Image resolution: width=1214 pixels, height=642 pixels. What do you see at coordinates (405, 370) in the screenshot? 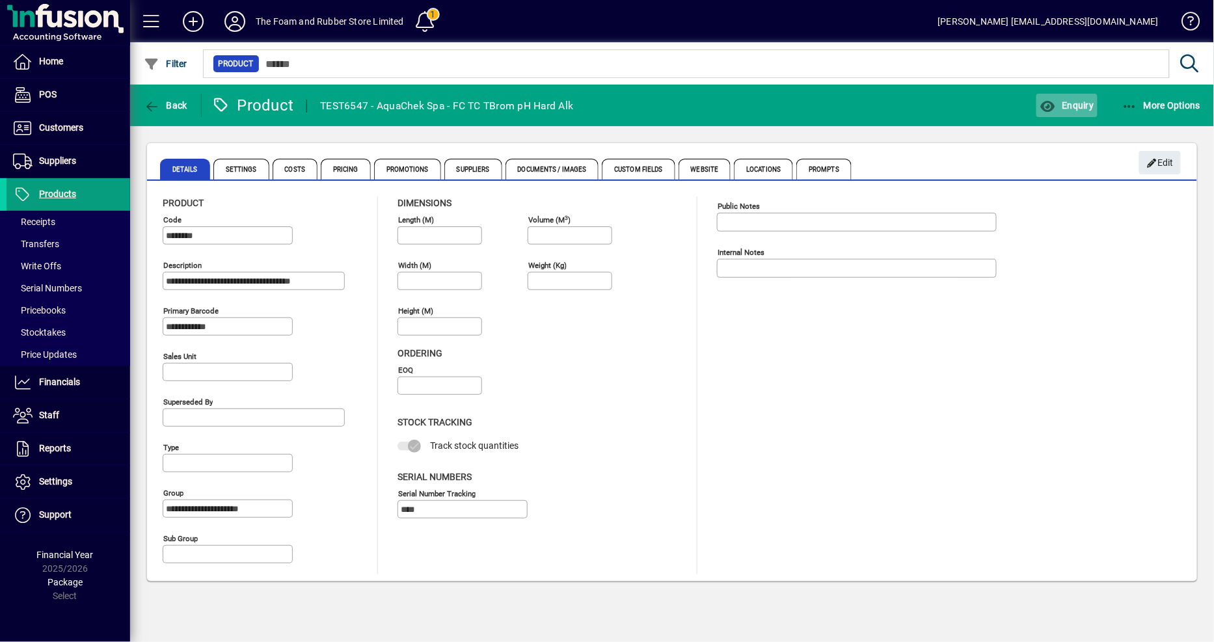
I see `mat-label: EOQ` at bounding box center [405, 370].